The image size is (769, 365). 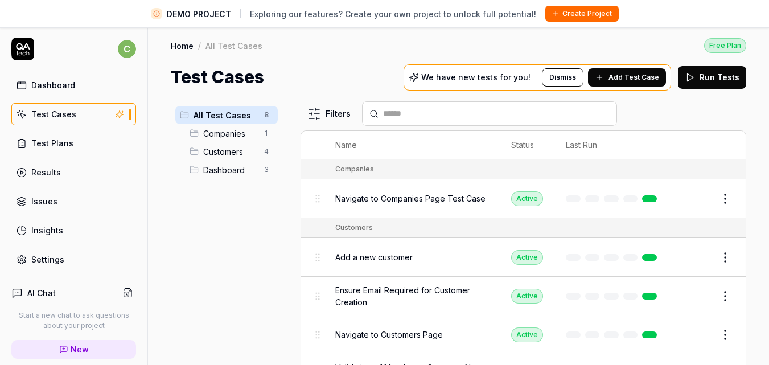 What do you see at coordinates (581, 14) in the screenshot?
I see `button: Create Project` at bounding box center [581, 14].